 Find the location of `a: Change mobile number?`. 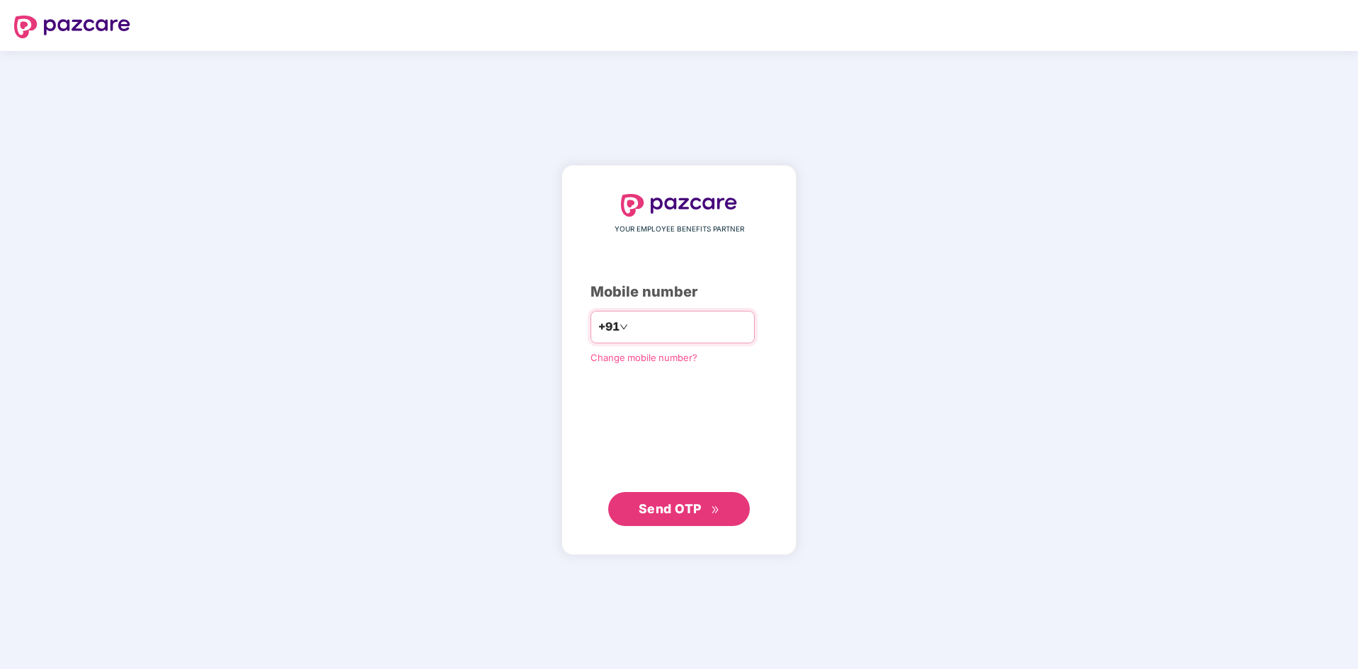

a: Change mobile number? is located at coordinates (643, 357).